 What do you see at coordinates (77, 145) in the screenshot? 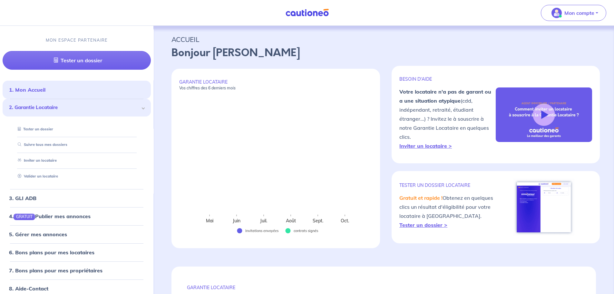
I see `div: Suivre tous mes dossiers` at bounding box center [77, 145].